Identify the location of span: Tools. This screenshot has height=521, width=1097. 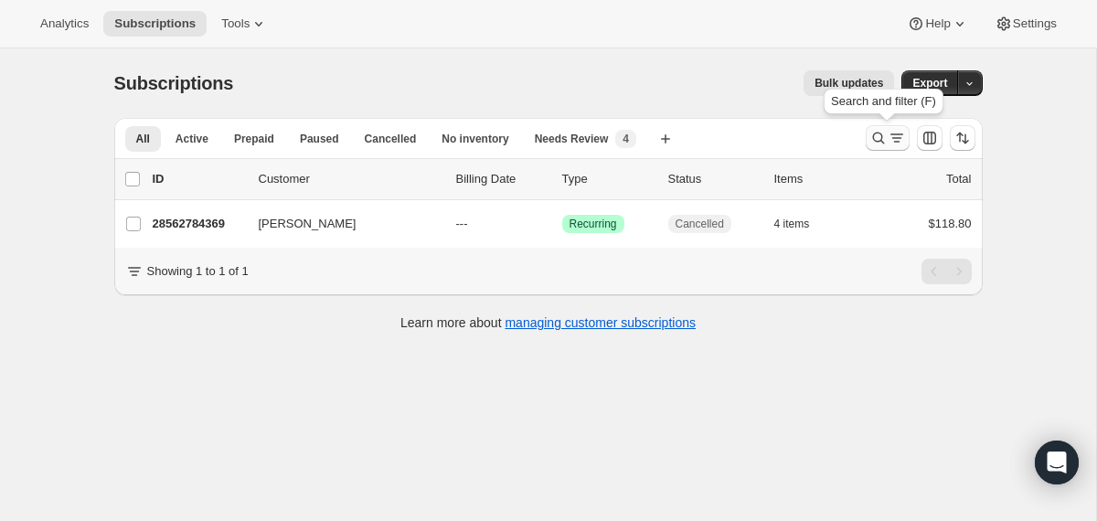
(235, 24).